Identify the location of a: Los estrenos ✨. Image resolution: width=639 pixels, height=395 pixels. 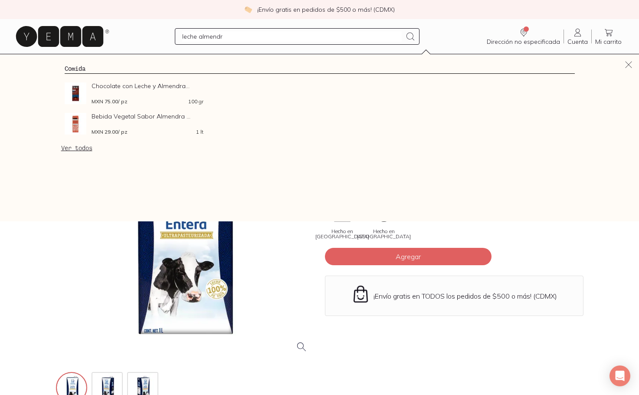
(327, 62).